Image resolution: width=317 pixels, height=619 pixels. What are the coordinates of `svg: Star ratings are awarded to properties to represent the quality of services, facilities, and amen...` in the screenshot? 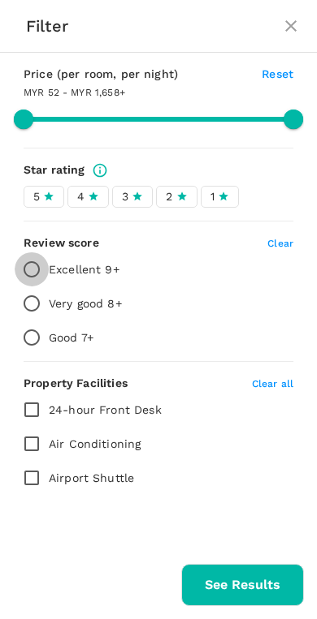 It's located at (100, 170).